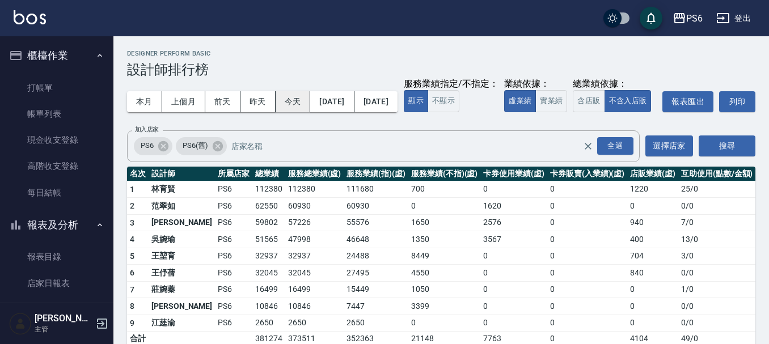 The image size is (769, 344). I want to click on td: 32045, so click(269, 273).